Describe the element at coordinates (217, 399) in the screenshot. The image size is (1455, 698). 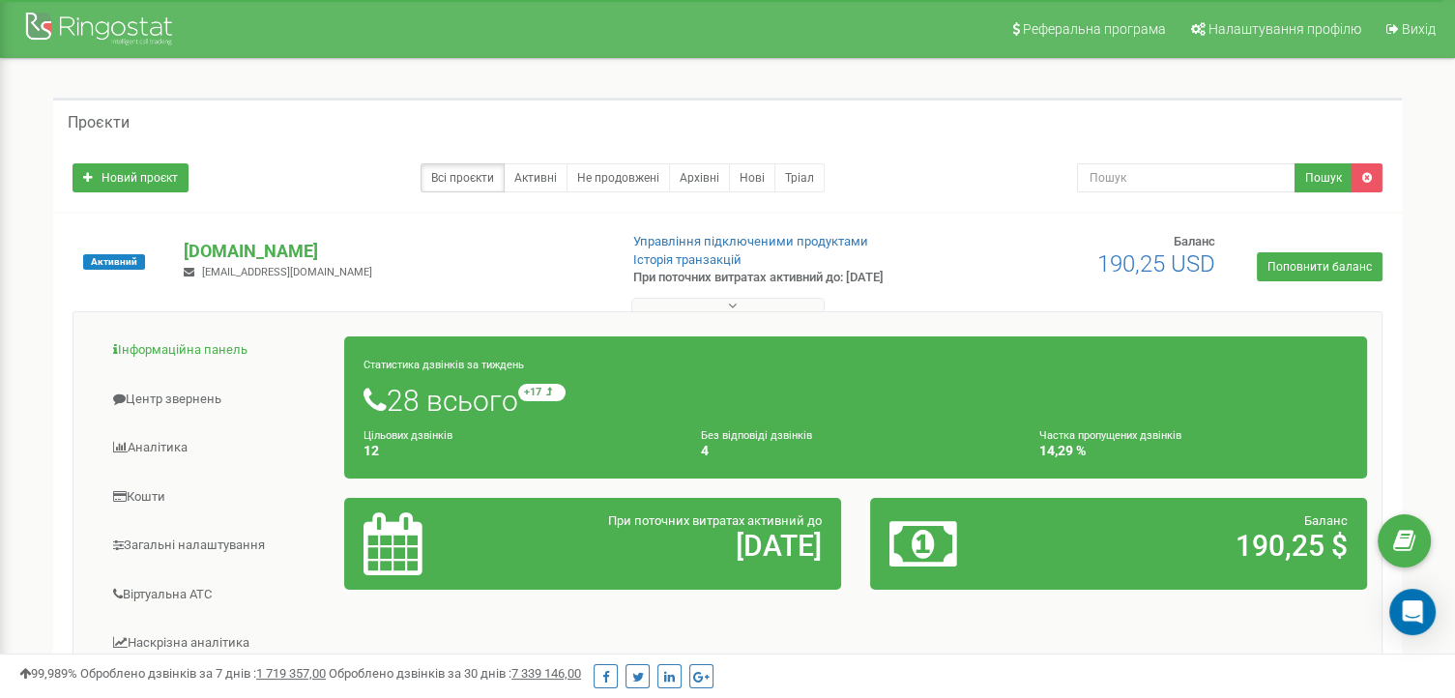
I see `a: Центр звернень` at that location.